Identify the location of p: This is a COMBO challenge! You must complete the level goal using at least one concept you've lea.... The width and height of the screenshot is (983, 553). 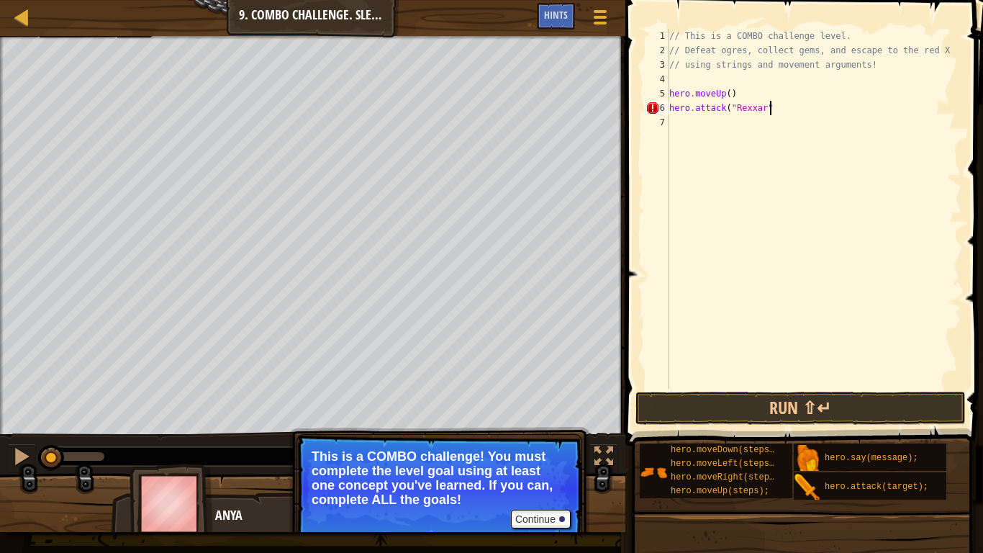
(439, 478).